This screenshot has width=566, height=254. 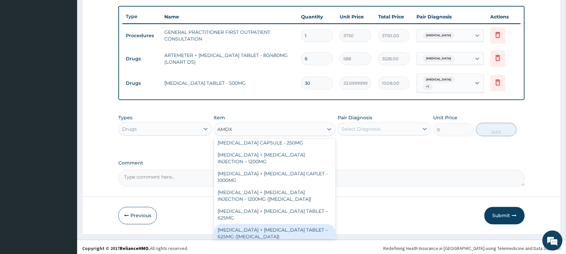 I want to click on td: Procedures, so click(x=141, y=36).